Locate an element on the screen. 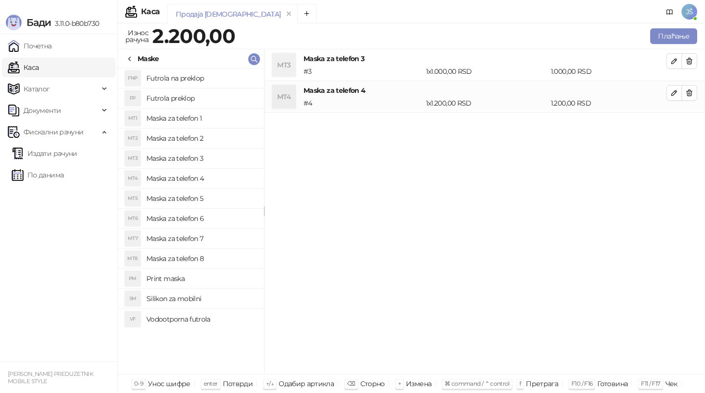 The width and height of the screenshot is (705, 393). button: Add tab is located at coordinates (307, 14).